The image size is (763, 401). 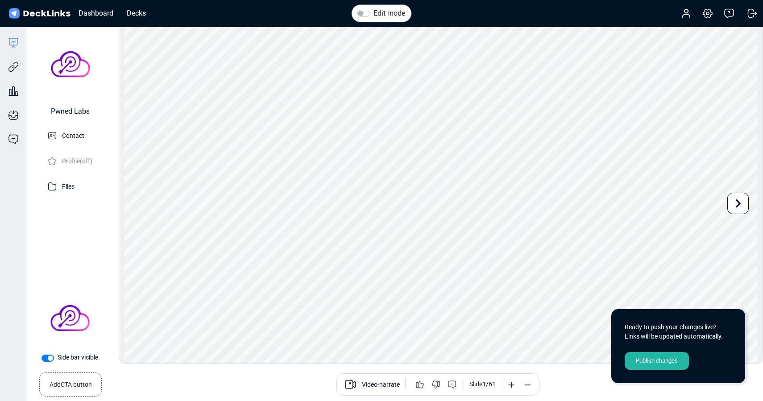 I want to click on p: Contact, so click(x=73, y=135).